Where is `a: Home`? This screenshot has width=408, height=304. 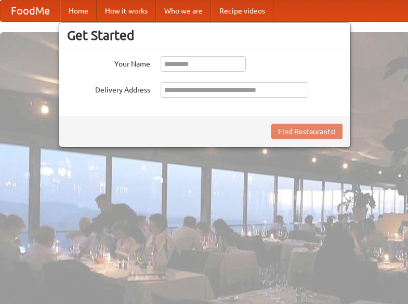 a: Home is located at coordinates (78, 11).